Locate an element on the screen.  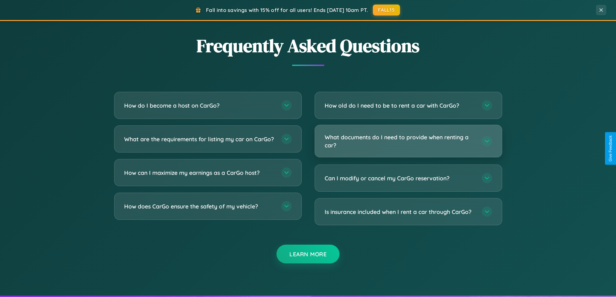
h3: How do I become a host on CarGo? is located at coordinates (199, 105).